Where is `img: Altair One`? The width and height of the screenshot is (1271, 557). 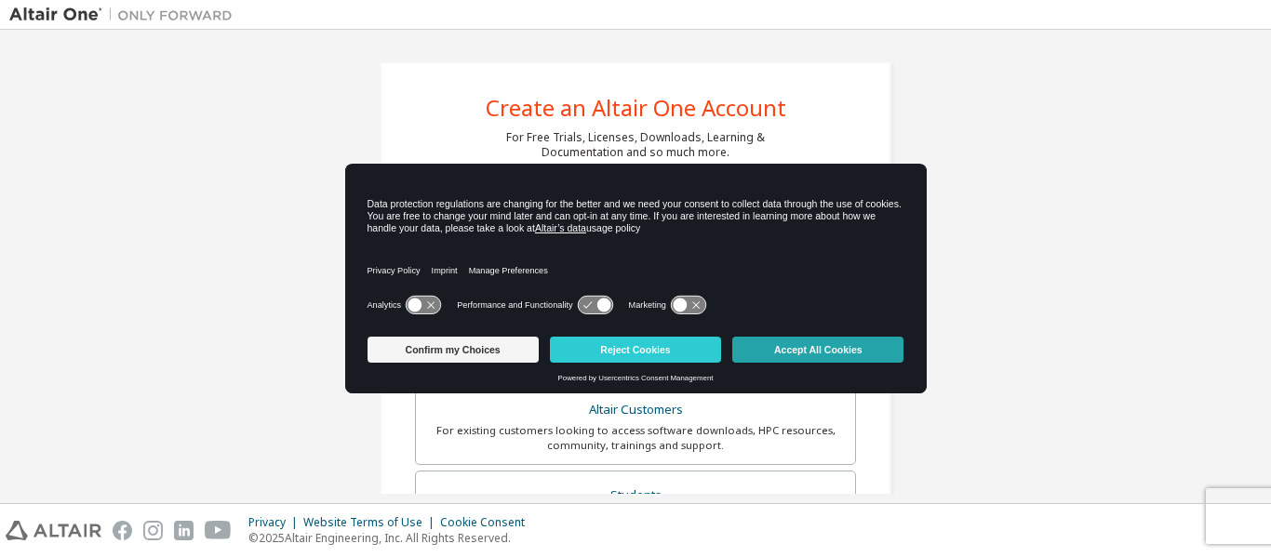
img: Altair One is located at coordinates (126, 15).